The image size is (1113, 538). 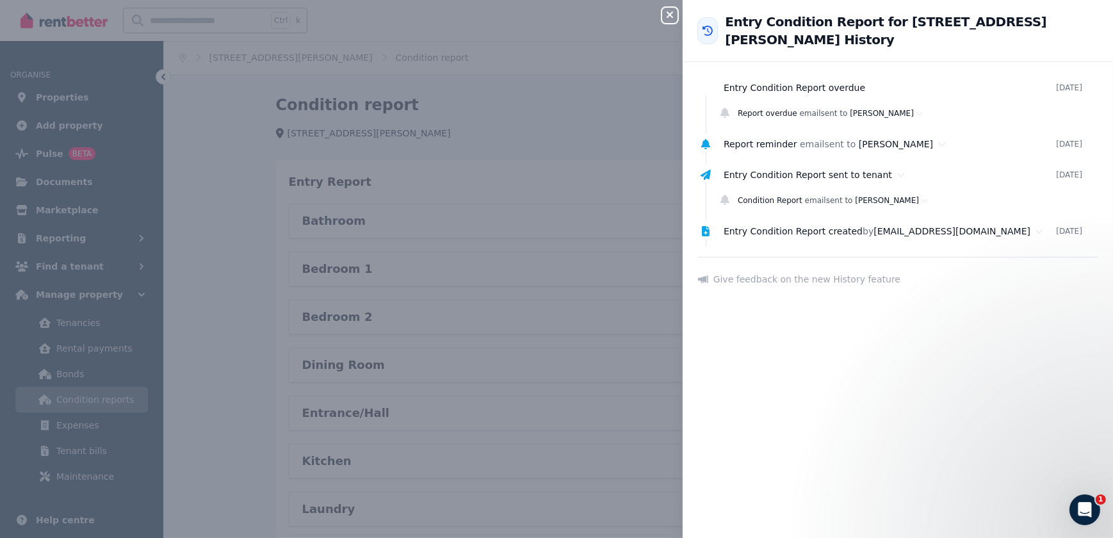 I want to click on span: Report overdue, so click(x=767, y=113).